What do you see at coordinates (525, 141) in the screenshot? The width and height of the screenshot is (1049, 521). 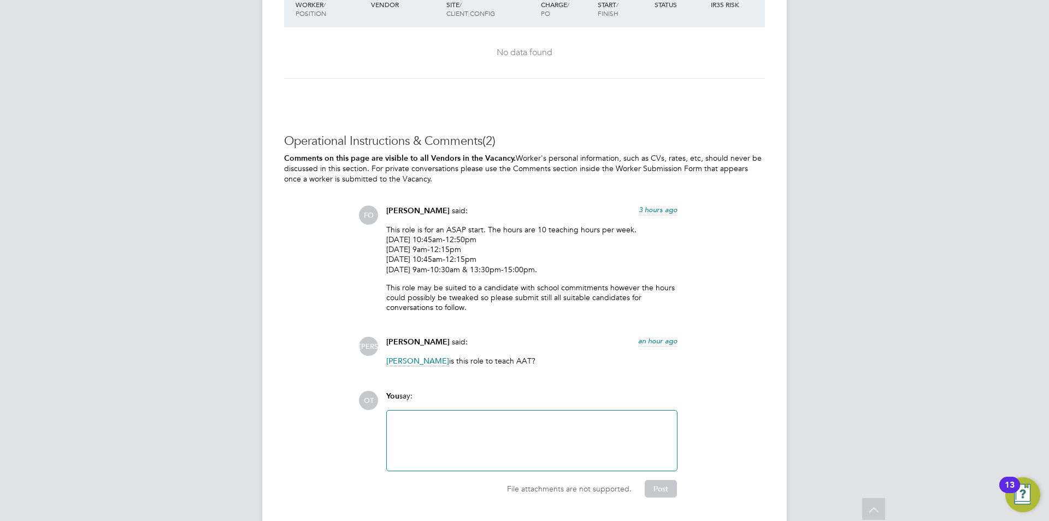 I see `h3: Operational Instructions & Comments` at bounding box center [525, 141].